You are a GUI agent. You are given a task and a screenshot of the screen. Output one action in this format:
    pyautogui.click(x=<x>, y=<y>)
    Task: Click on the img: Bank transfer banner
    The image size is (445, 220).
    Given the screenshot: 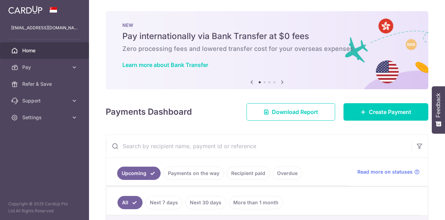 What is the action you would take?
    pyautogui.click(x=267, y=50)
    